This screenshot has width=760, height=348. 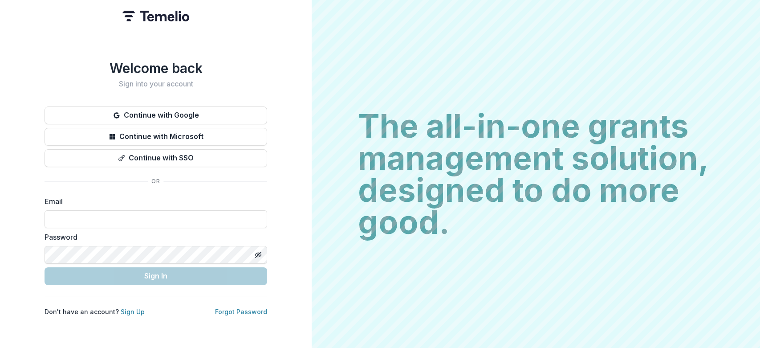 What do you see at coordinates (156, 84) in the screenshot?
I see `h2: Sign into your account` at bounding box center [156, 84].